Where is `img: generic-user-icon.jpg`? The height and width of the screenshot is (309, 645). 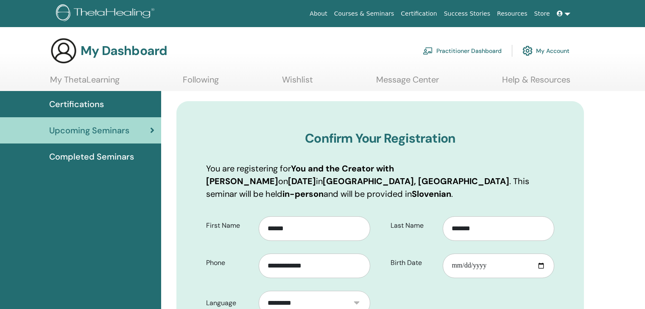 img: generic-user-icon.jpg is located at coordinates (64, 51).